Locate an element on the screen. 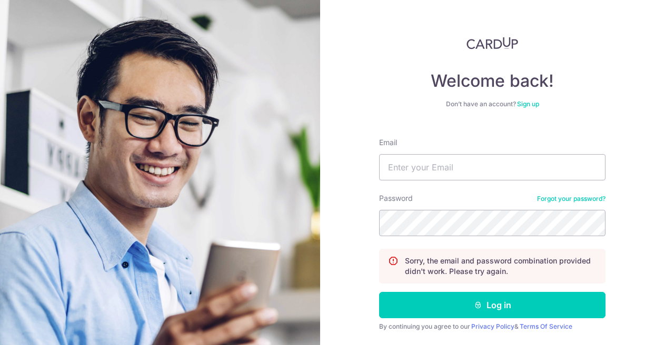 The image size is (665, 345). a: Privacy Policy is located at coordinates (493, 326).